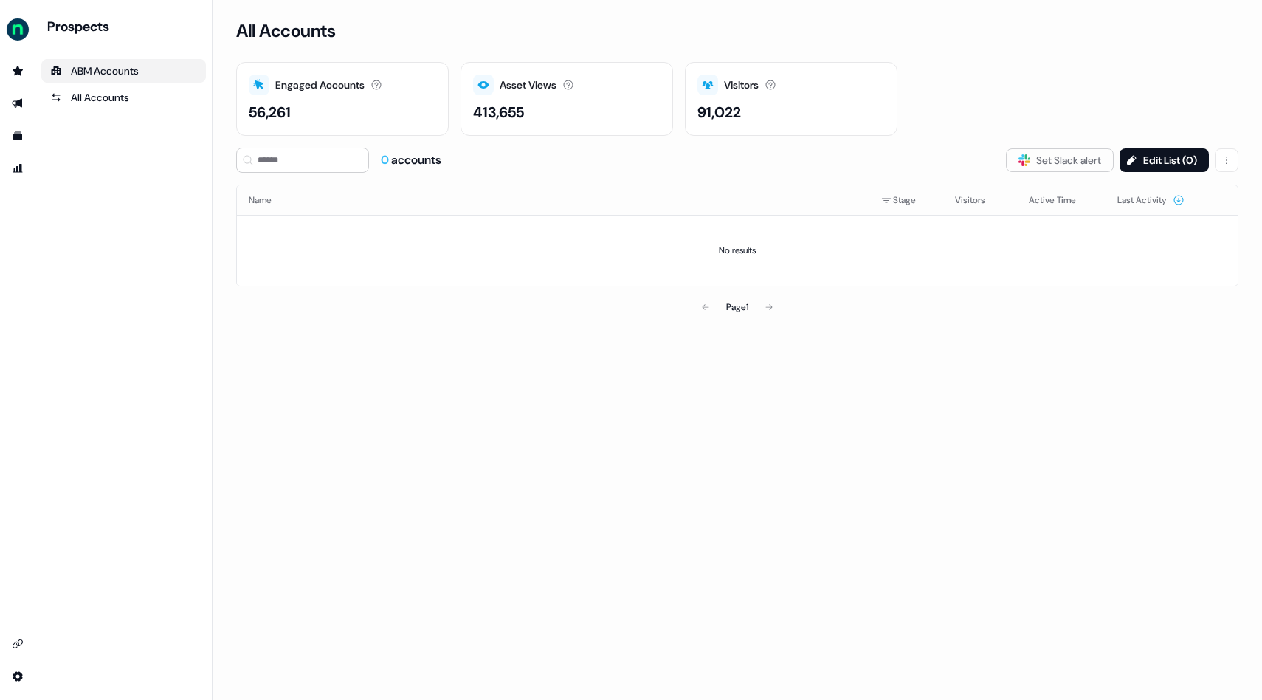 The width and height of the screenshot is (1262, 700). Describe the element at coordinates (18, 71) in the screenshot. I see `a: Go to prospects` at that location.